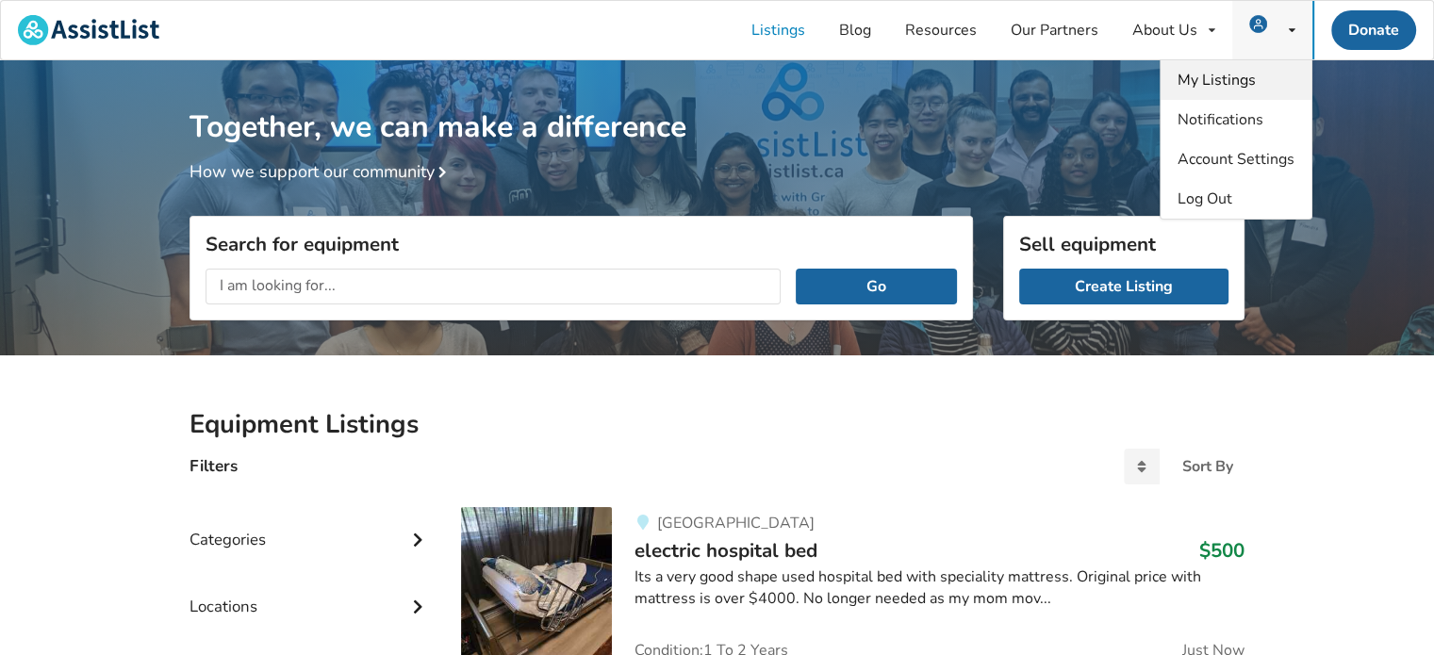  I want to click on h3: Search for equipment, so click(581, 244).